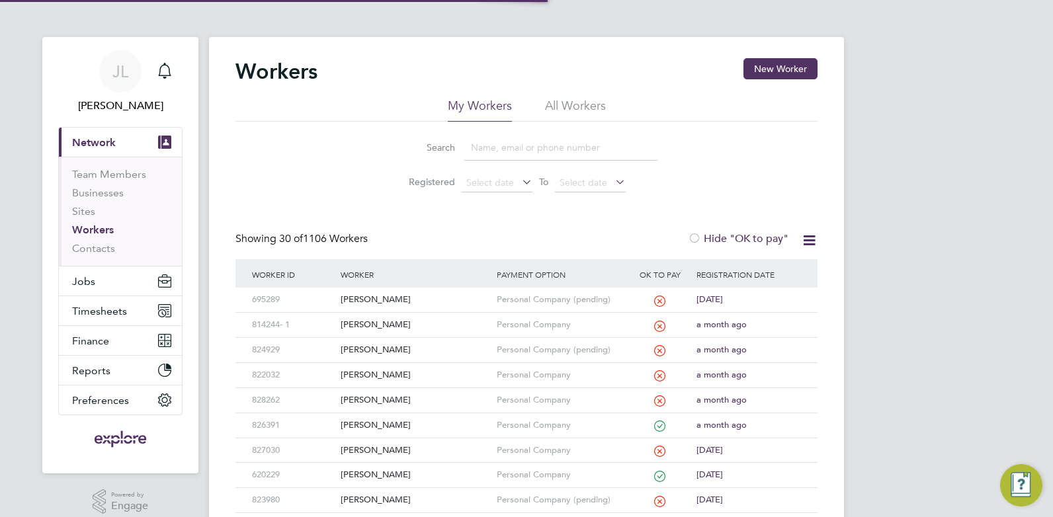 The image size is (1053, 517). I want to click on div: 620229, so click(293, 475).